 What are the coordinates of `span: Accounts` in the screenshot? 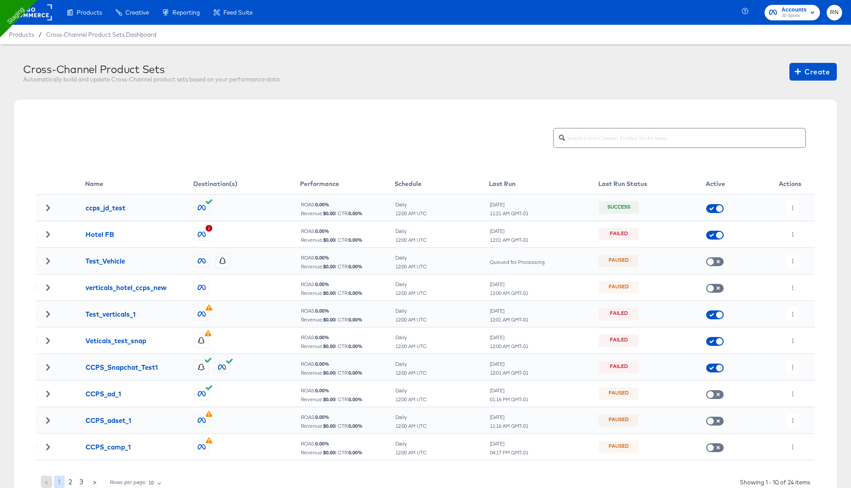 It's located at (793, 10).